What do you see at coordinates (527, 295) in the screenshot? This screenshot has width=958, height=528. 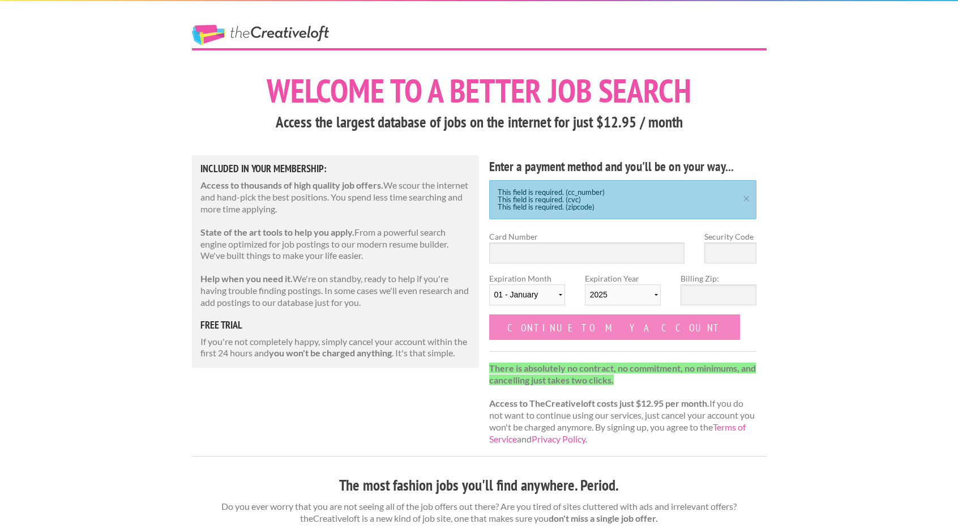 I see `select: Expiration Month` at bounding box center [527, 295].